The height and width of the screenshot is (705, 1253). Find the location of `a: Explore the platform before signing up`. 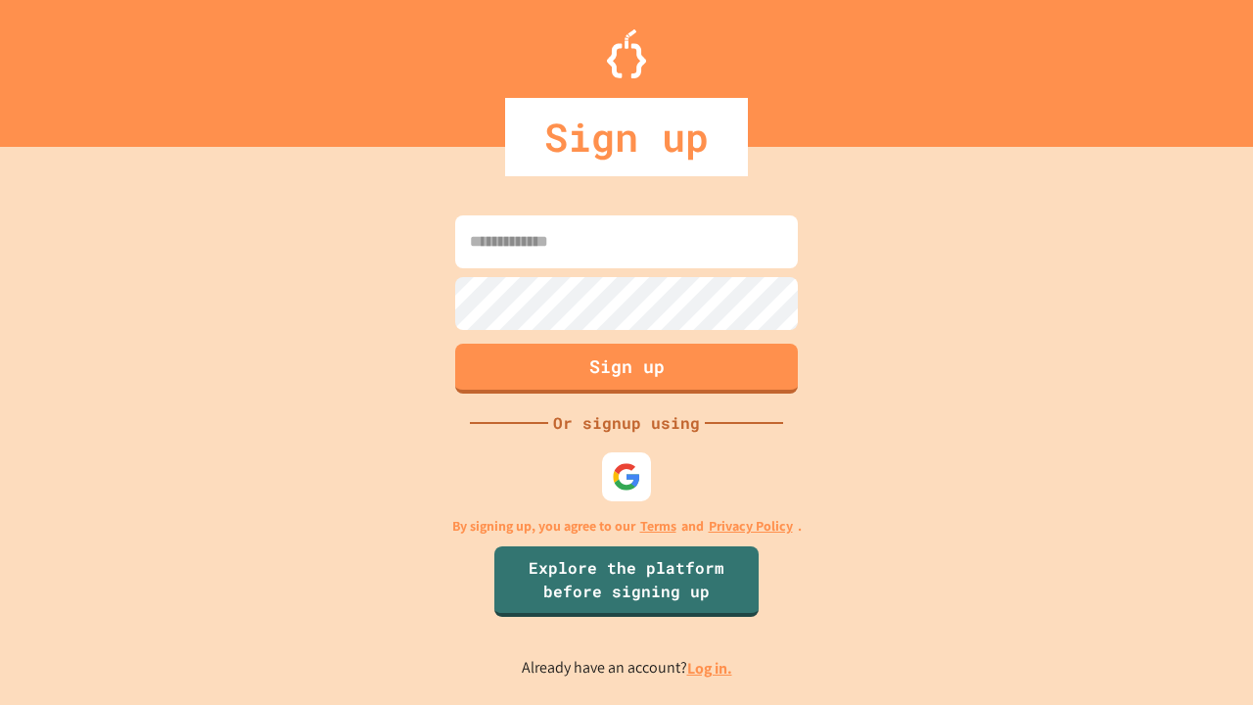

a: Explore the platform before signing up is located at coordinates (626, 581).